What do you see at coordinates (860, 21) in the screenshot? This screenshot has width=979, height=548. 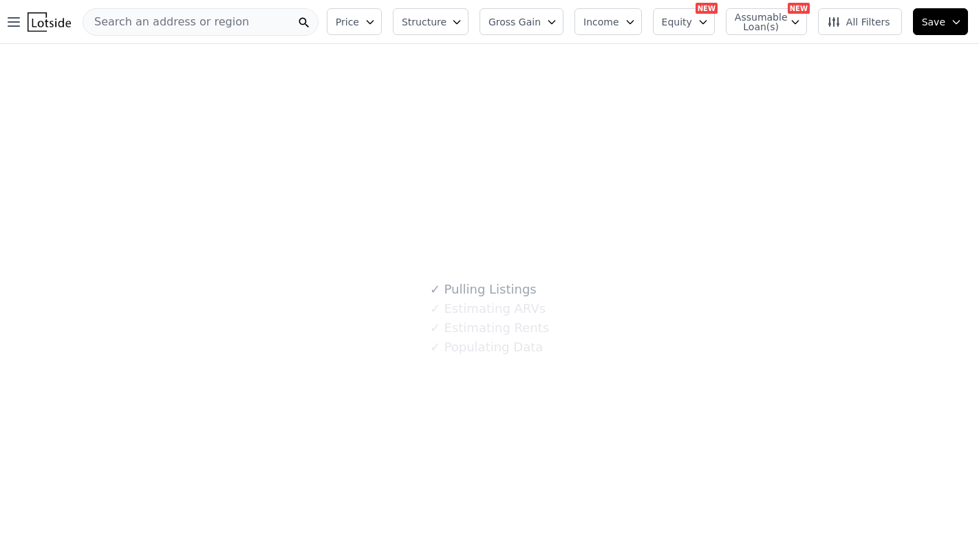 I see `button: All Filters` at bounding box center [860, 21].